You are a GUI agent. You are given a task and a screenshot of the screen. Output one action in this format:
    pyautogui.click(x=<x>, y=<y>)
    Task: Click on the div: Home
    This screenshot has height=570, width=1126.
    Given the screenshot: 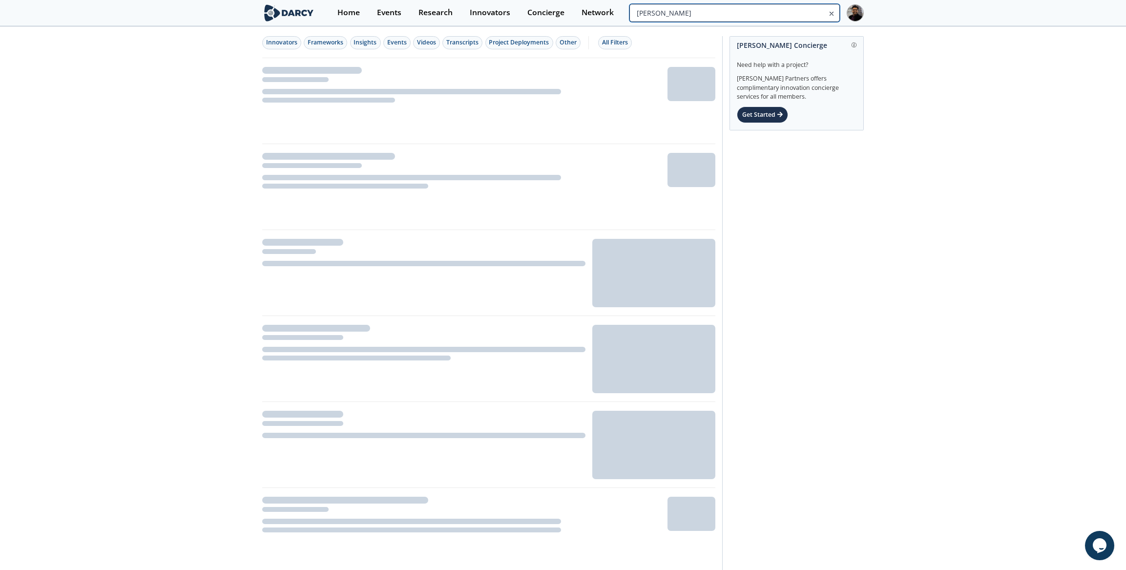 What is the action you would take?
    pyautogui.click(x=349, y=13)
    